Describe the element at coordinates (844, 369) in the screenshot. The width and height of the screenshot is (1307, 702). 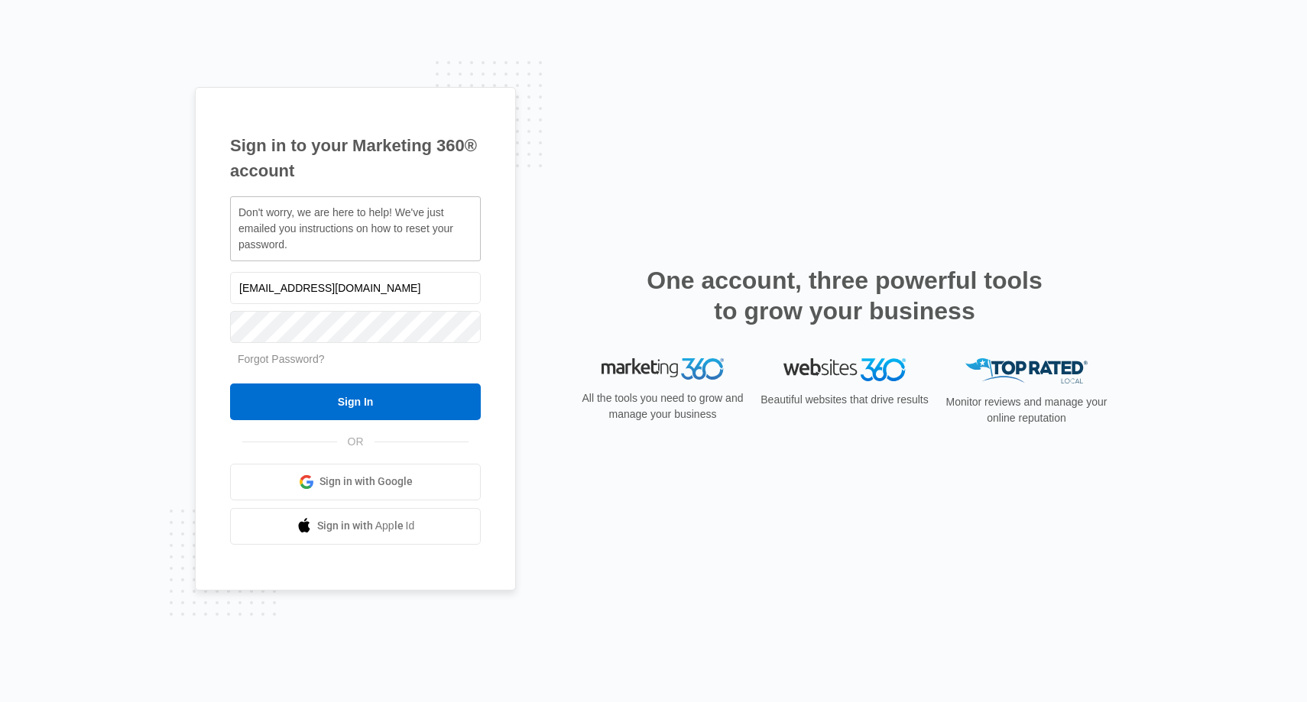
I see `img: Websites 360` at that location.